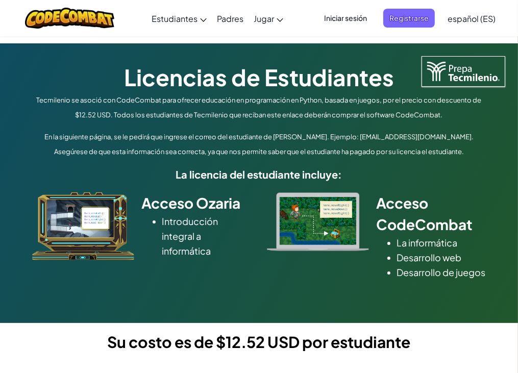  I want to click on span: Iniciar sesión, so click(345, 18).